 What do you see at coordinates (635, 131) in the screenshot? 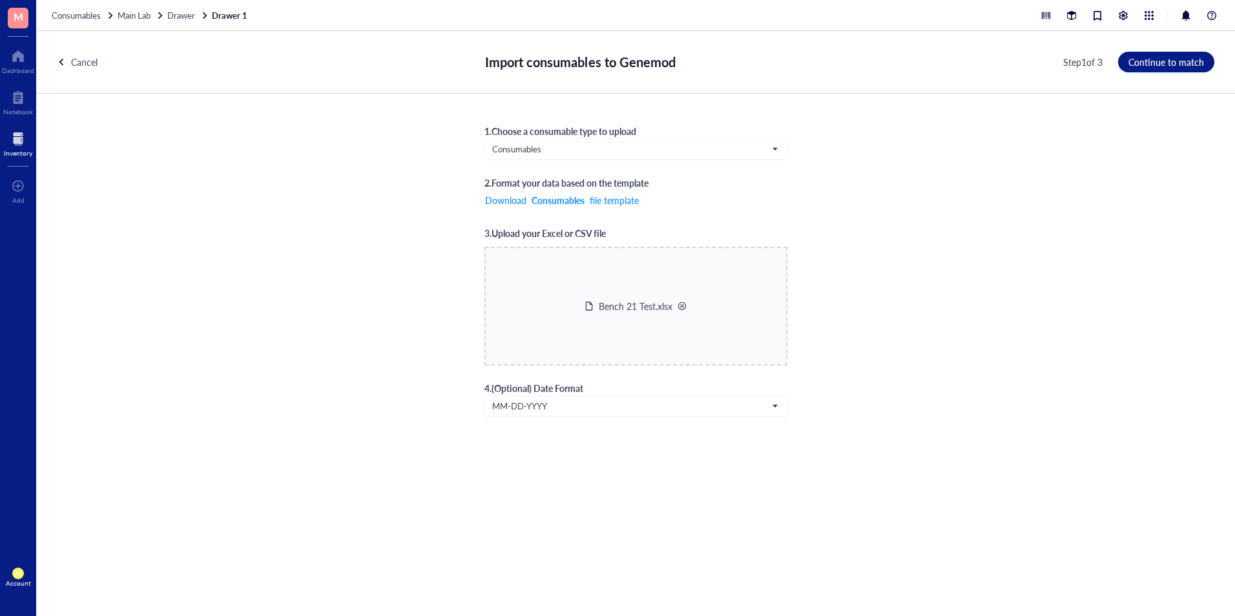
I see `div: 1 . Choose a consumable type to upload` at bounding box center [635, 131].